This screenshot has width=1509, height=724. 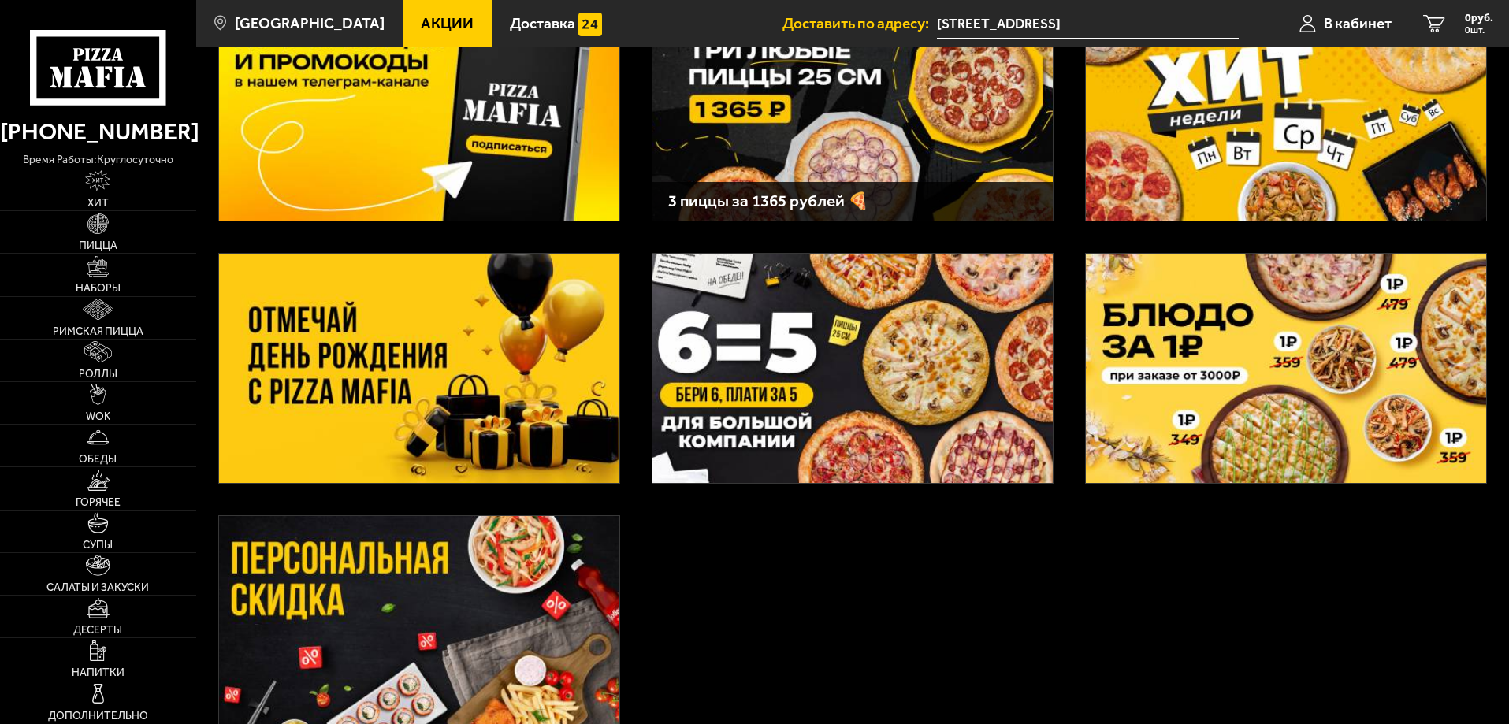 What do you see at coordinates (98, 673) in the screenshot?
I see `span: Напитки` at bounding box center [98, 673].